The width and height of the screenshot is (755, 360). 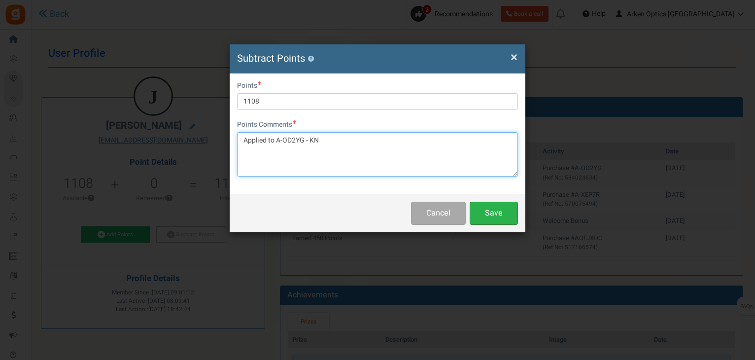 What do you see at coordinates (249, 86) in the screenshot?
I see `label: Points` at bounding box center [249, 86].